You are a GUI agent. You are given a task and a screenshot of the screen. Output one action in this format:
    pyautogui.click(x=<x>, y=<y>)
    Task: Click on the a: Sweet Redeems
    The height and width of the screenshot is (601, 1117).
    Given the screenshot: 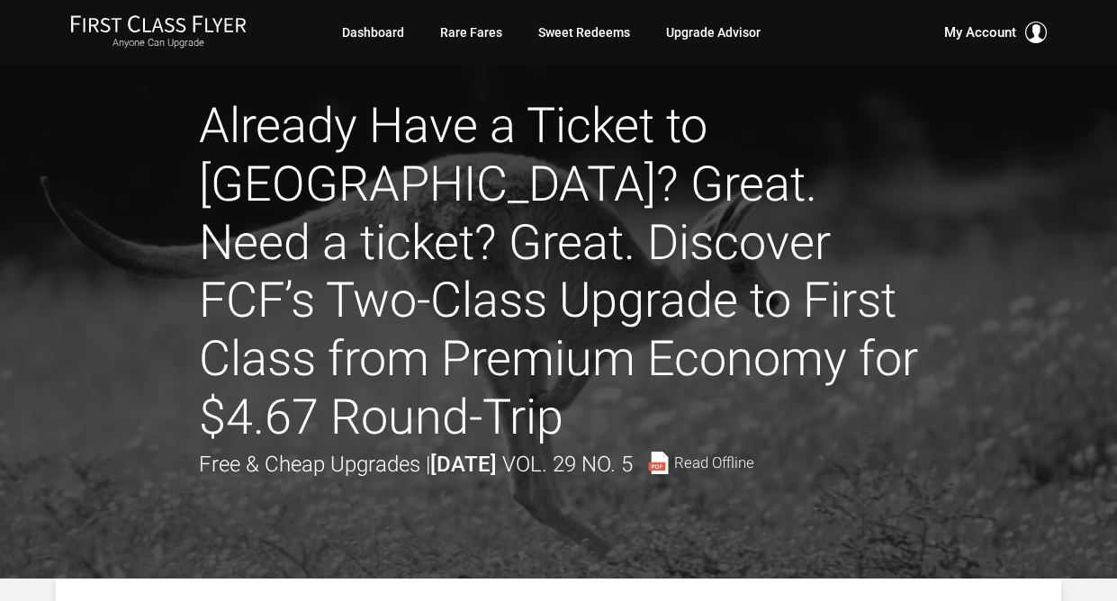 What is the action you would take?
    pyautogui.click(x=584, y=32)
    